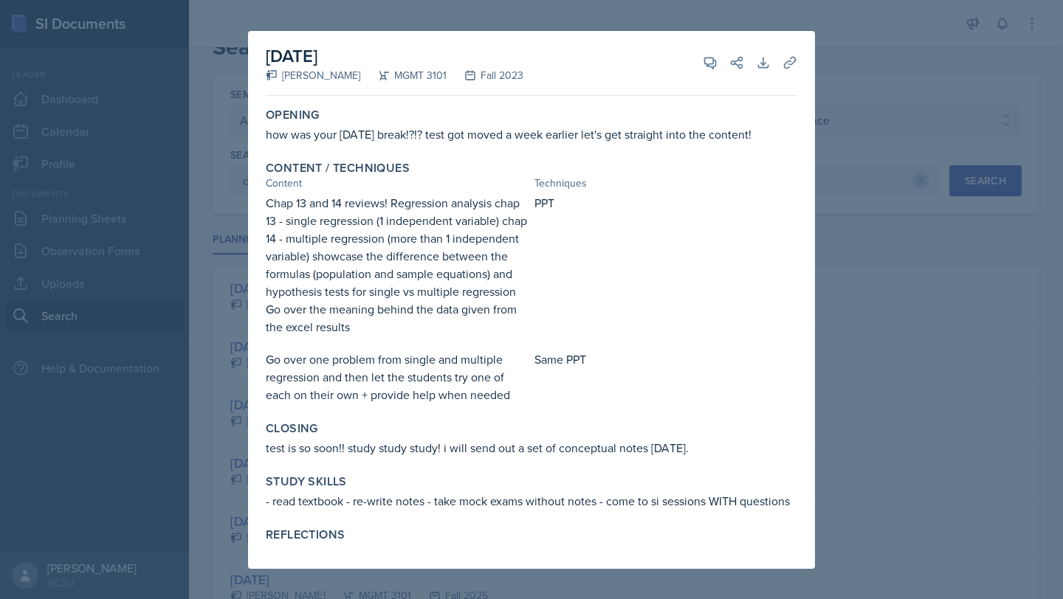  Describe the element at coordinates (291, 429) in the screenshot. I see `label: Closing` at that location.